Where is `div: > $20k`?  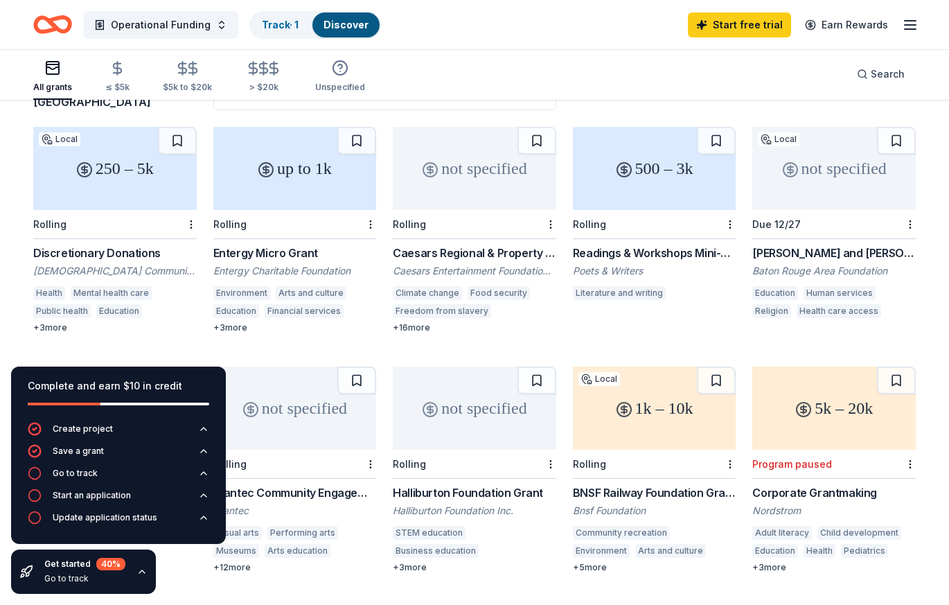 div: > $20k is located at coordinates (263, 87).